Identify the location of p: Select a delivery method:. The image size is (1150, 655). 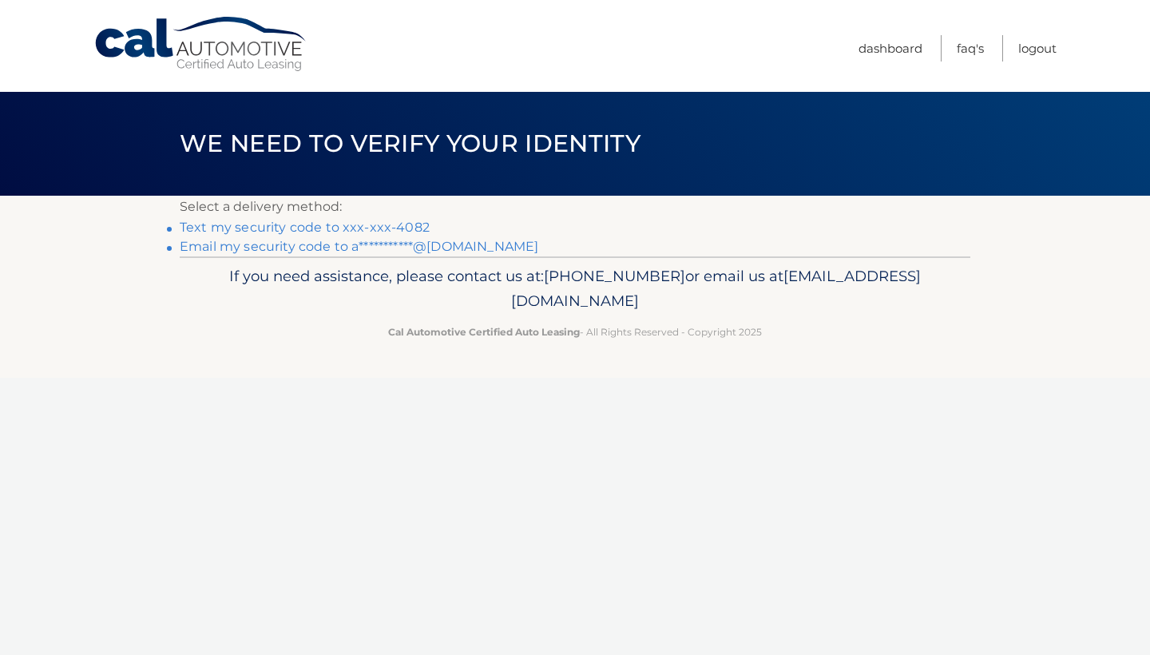
(575, 207).